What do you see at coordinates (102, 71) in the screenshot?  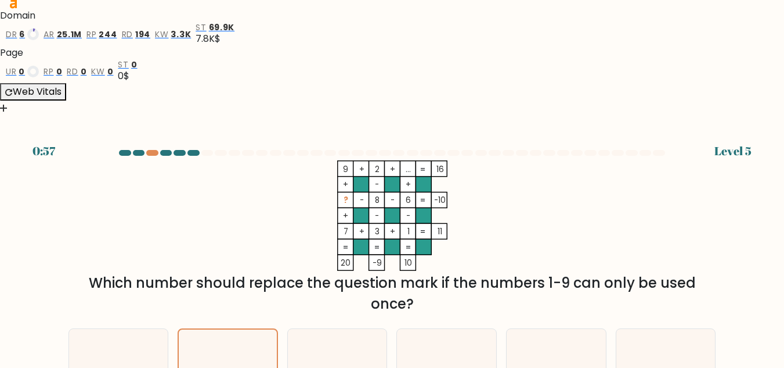 I see `a: kw0` at bounding box center [102, 71].